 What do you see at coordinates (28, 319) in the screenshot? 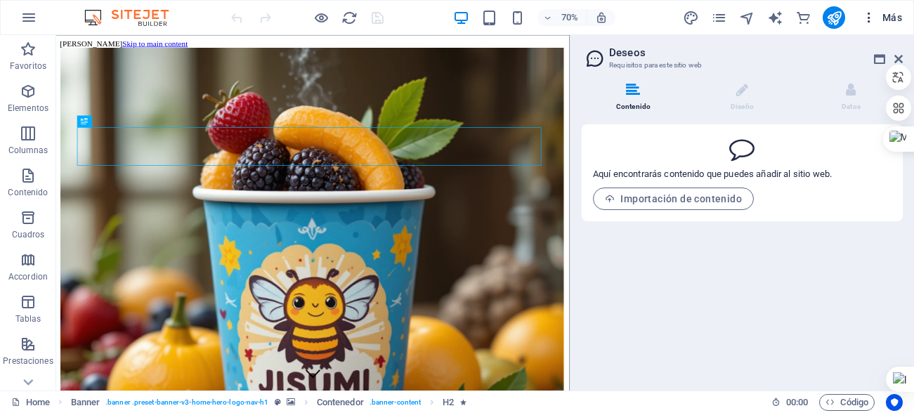
I see `p: Tablas` at bounding box center [28, 319].